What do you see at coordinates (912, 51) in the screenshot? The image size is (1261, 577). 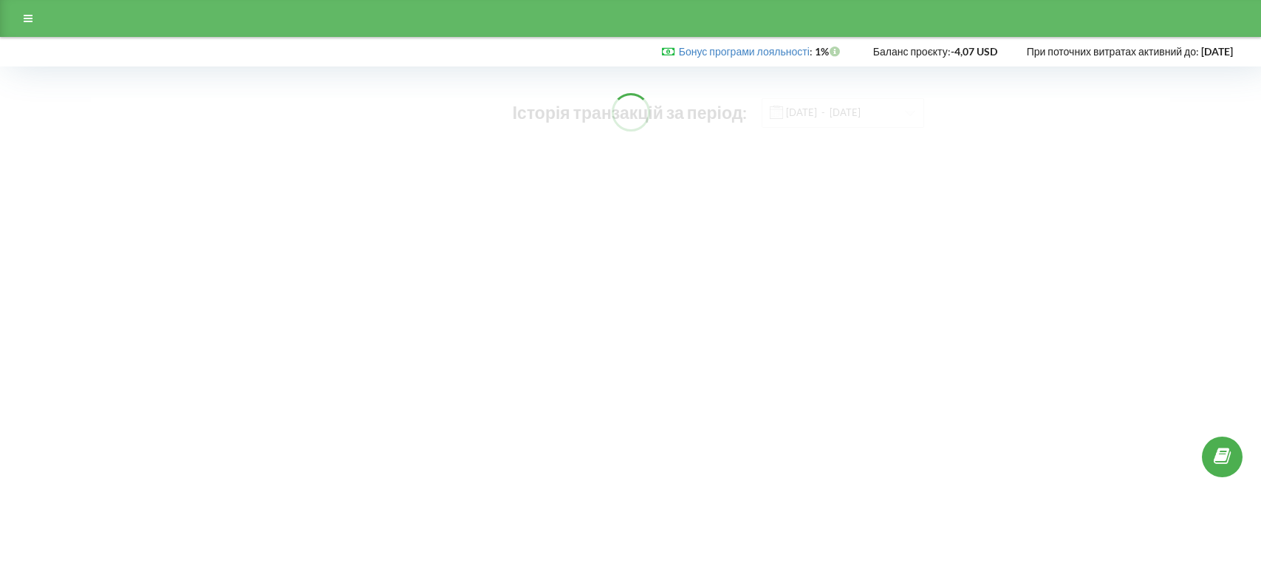 I see `span: Баланс проєкту:` at bounding box center [912, 51].